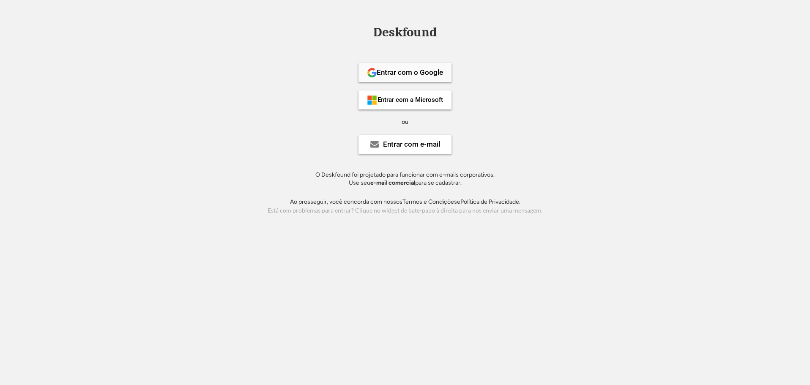 The width and height of the screenshot is (810, 385). Describe the element at coordinates (405, 32) in the screenshot. I see `font: Deskfound` at that location.